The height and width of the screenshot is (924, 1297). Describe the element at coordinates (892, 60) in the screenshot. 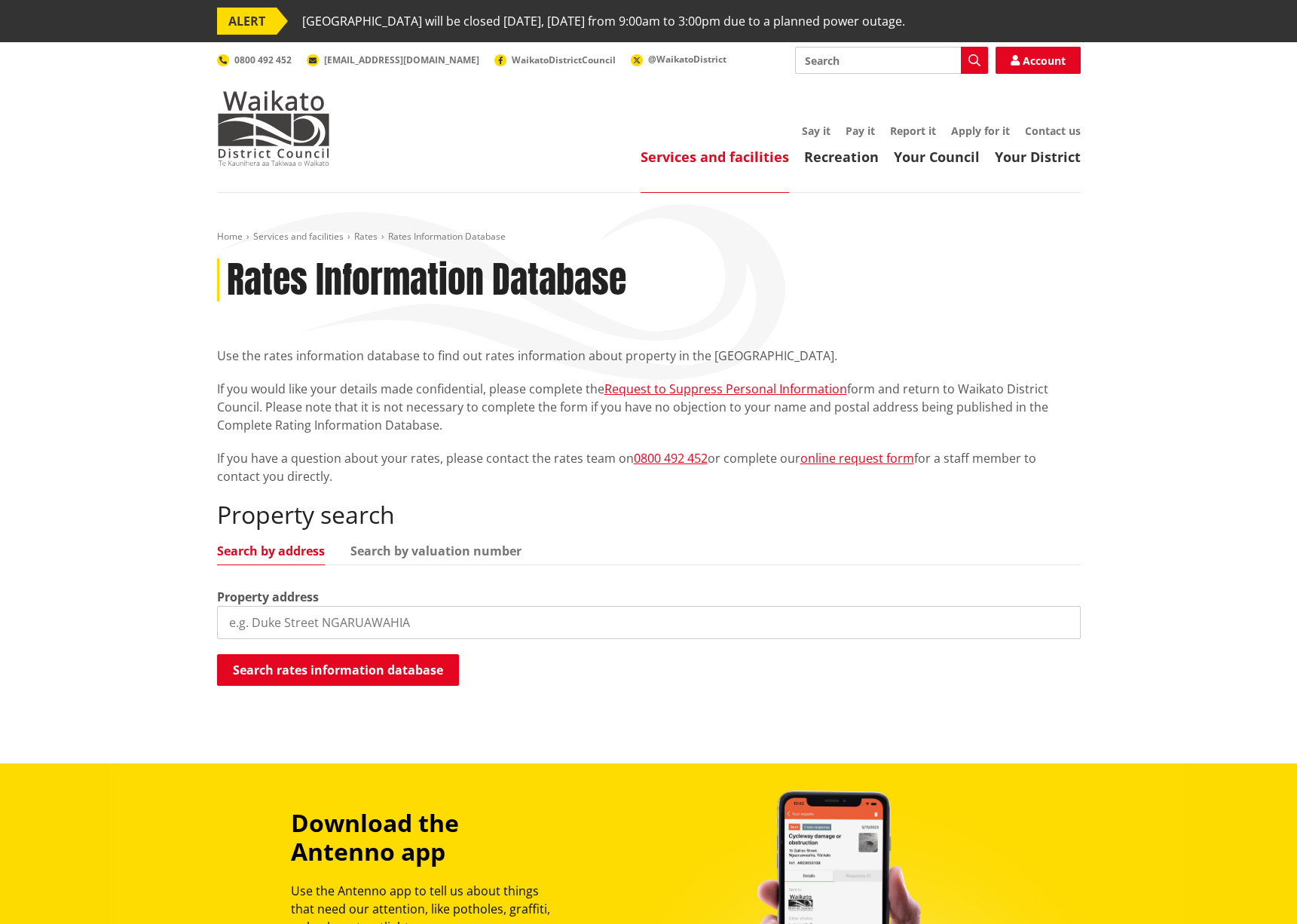

I see `input: Search input` at that location.